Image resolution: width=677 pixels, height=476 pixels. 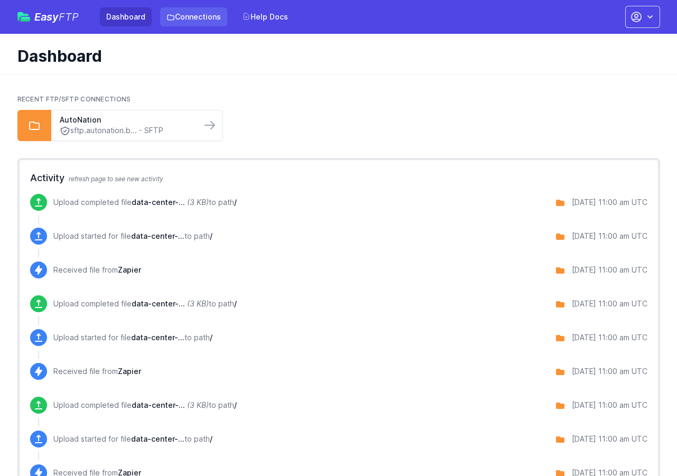 I want to click on a: Connections, so click(x=193, y=17).